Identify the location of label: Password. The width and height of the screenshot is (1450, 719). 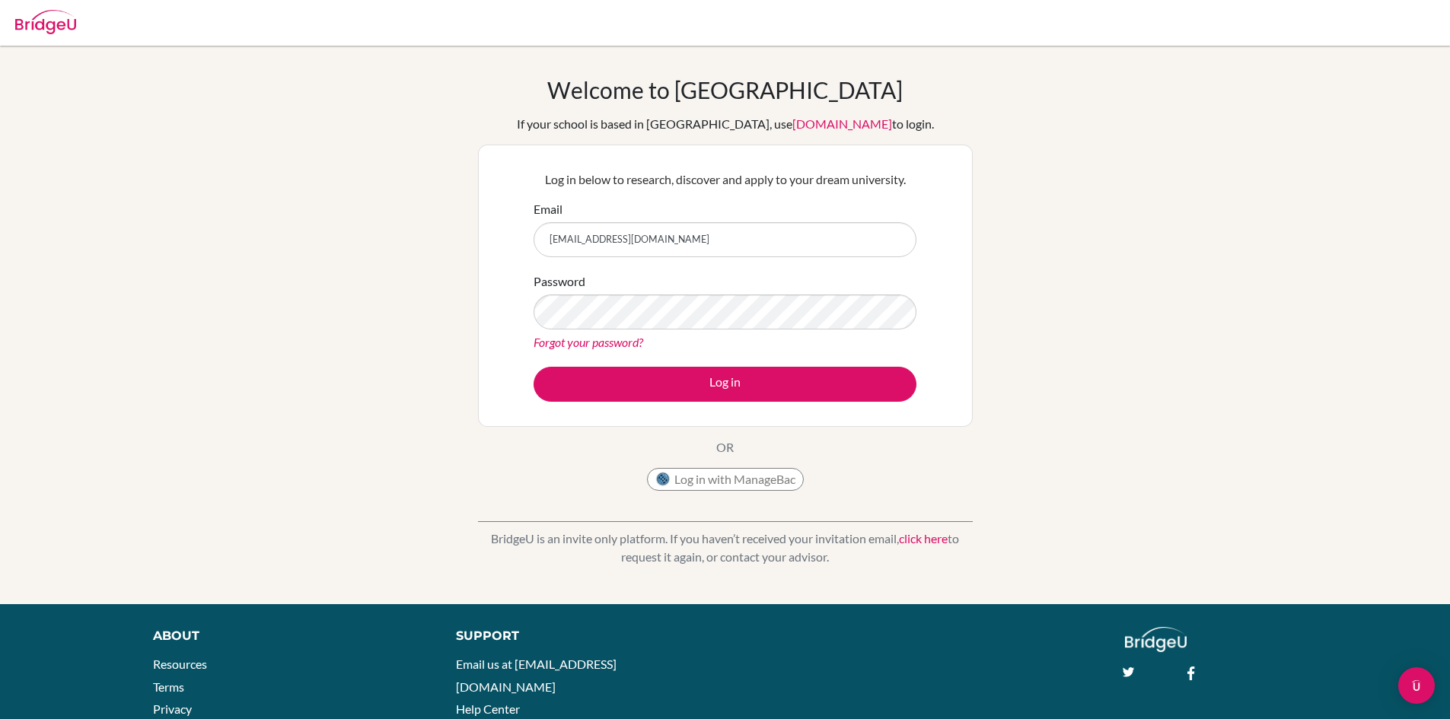
(559, 282).